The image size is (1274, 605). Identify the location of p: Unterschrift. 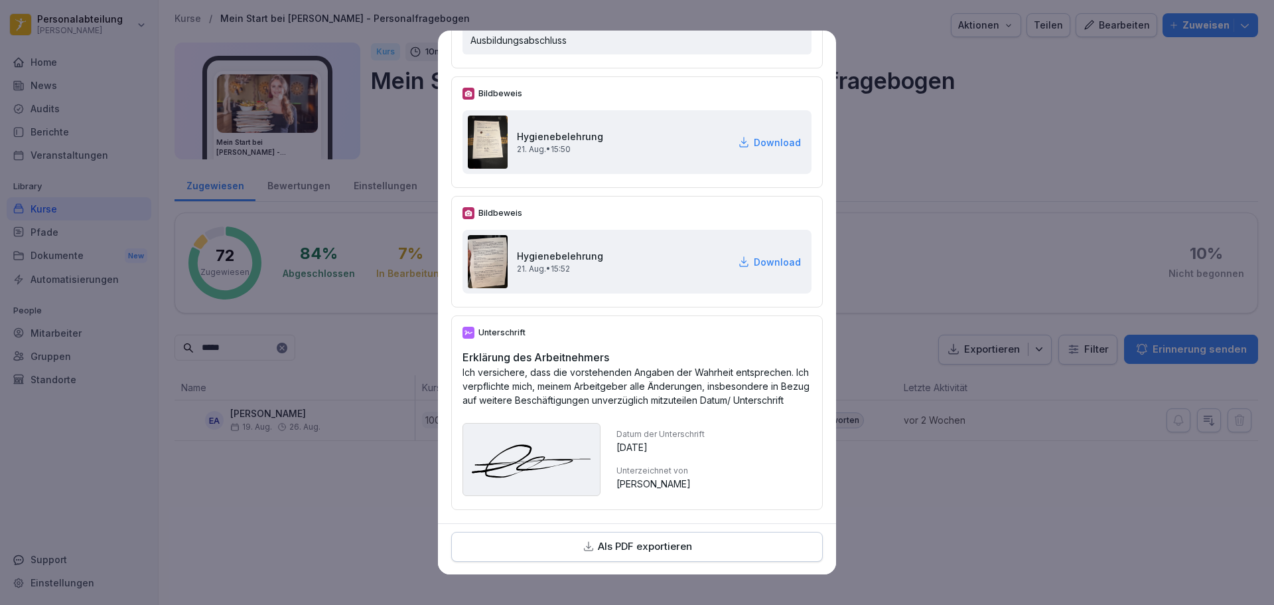
(502, 332).